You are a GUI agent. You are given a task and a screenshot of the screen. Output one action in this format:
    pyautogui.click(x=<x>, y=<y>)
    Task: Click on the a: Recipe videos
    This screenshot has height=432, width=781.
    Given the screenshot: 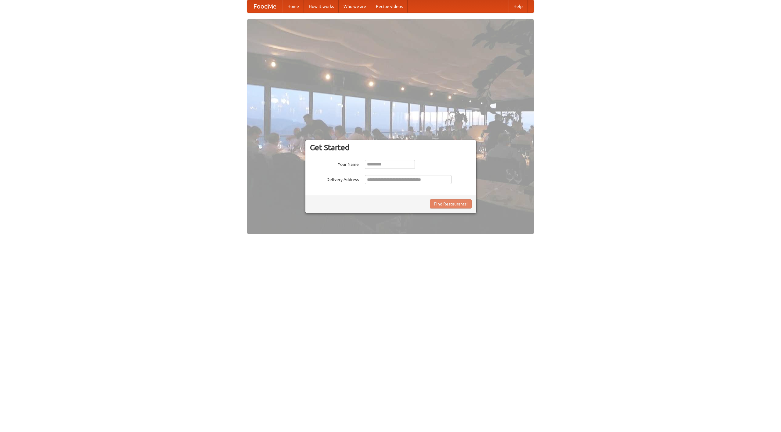 What is the action you would take?
    pyautogui.click(x=389, y=6)
    